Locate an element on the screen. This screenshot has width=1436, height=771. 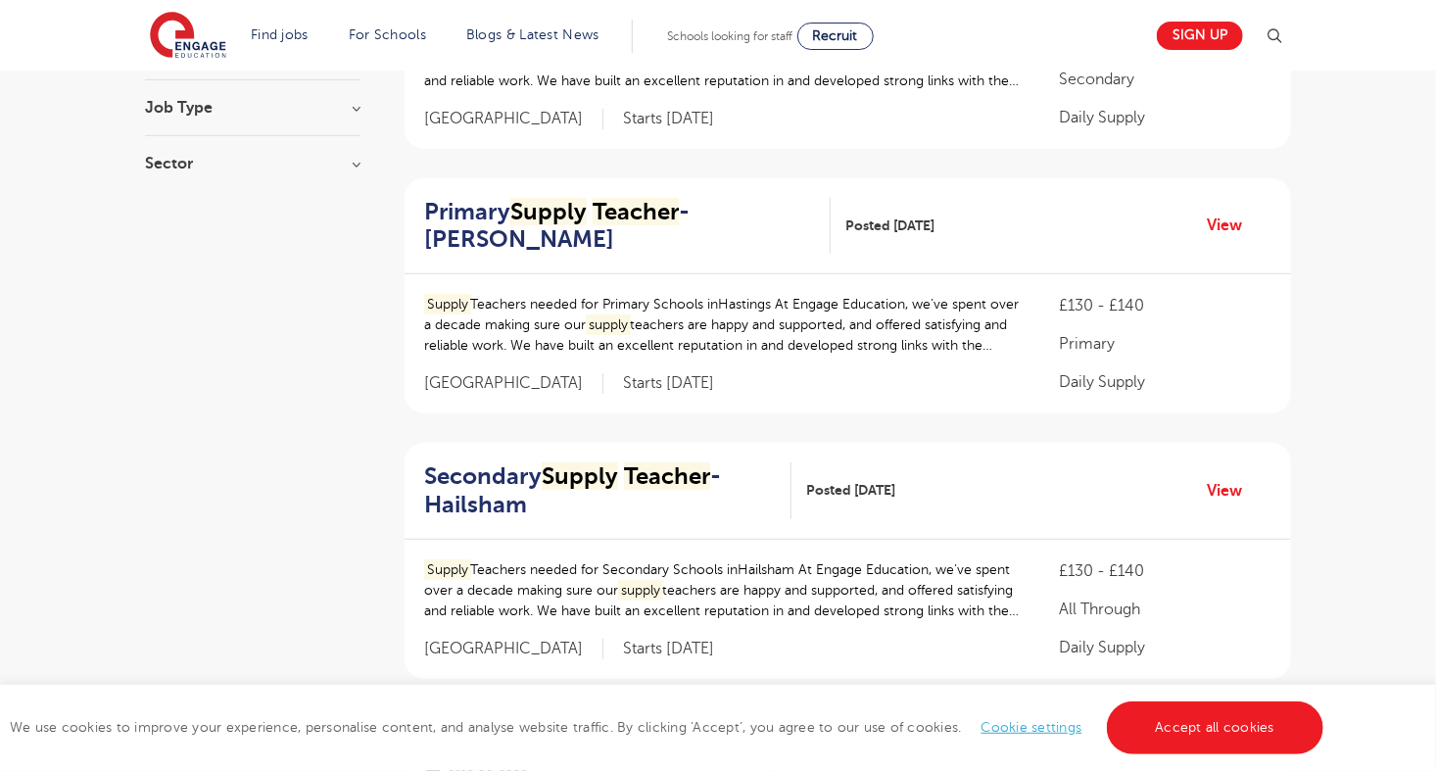
a: Cookie settings is located at coordinates (1031, 727).